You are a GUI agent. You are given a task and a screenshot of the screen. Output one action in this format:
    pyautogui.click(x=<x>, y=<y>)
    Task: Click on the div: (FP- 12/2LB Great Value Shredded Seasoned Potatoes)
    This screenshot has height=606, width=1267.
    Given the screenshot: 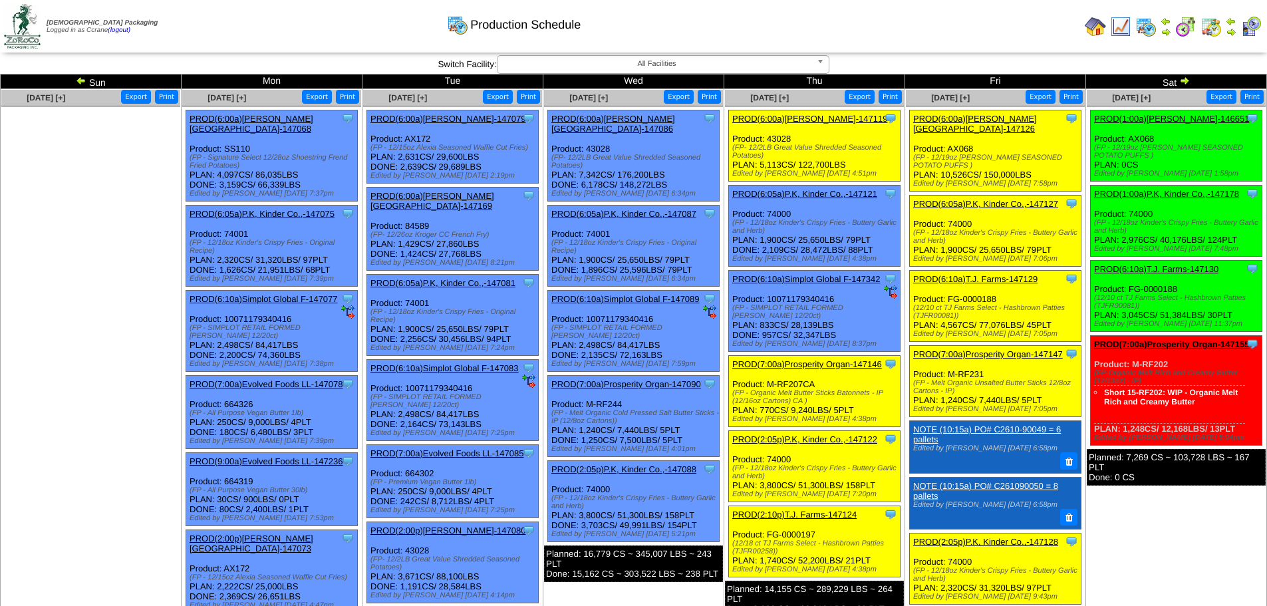 What is the action you would take?
    pyautogui.click(x=454, y=563)
    